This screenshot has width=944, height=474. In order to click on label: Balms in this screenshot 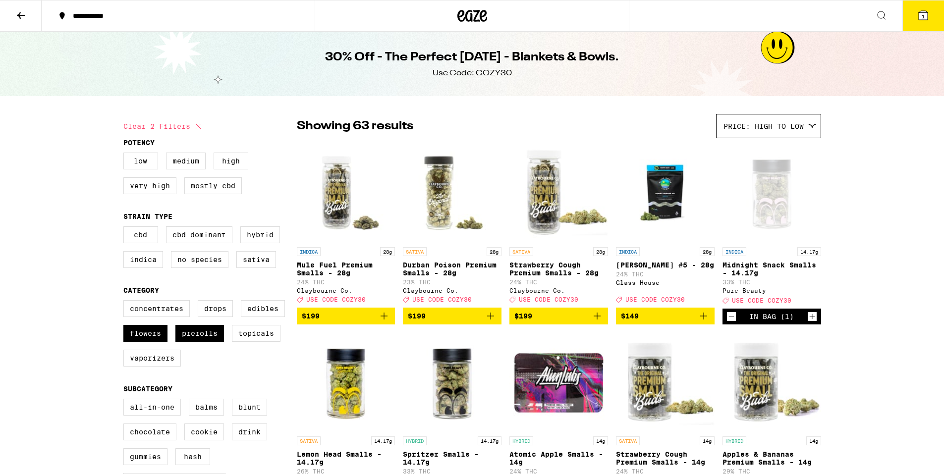, I will do `click(206, 407)`.